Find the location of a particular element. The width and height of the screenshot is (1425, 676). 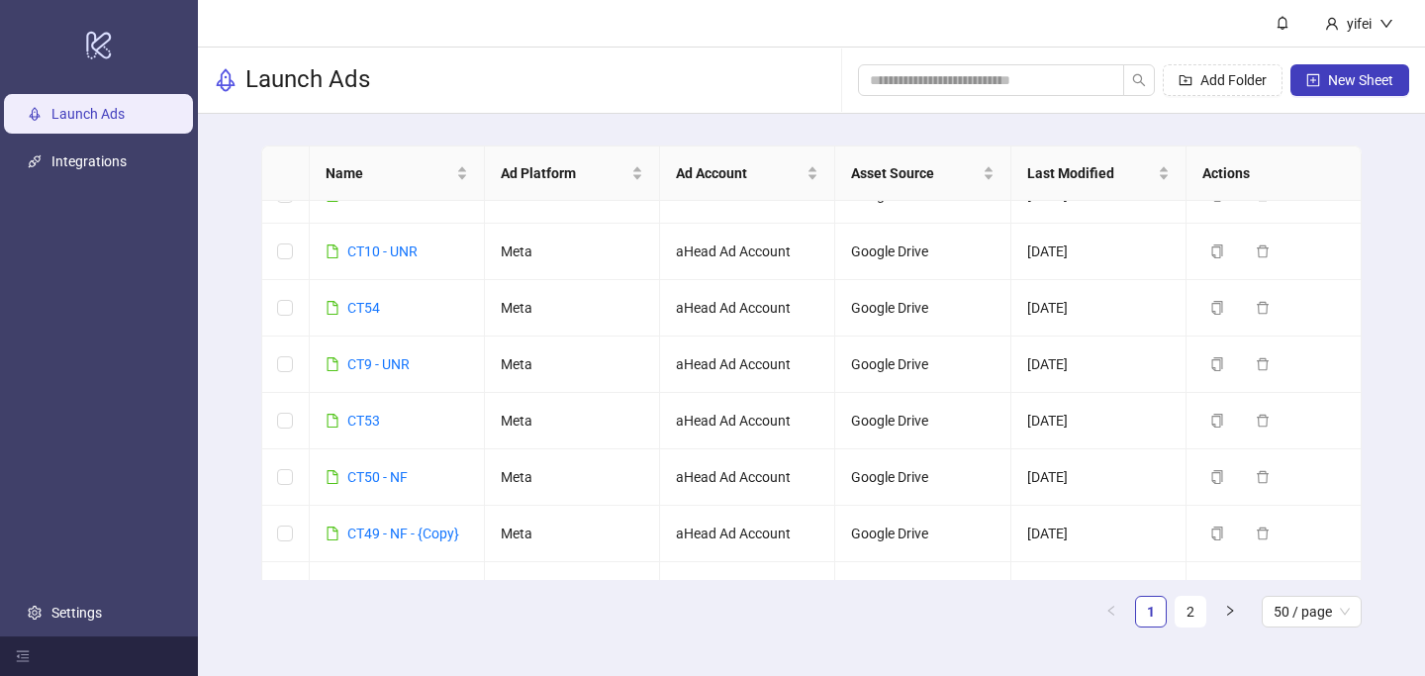

span: user is located at coordinates (1332, 24).